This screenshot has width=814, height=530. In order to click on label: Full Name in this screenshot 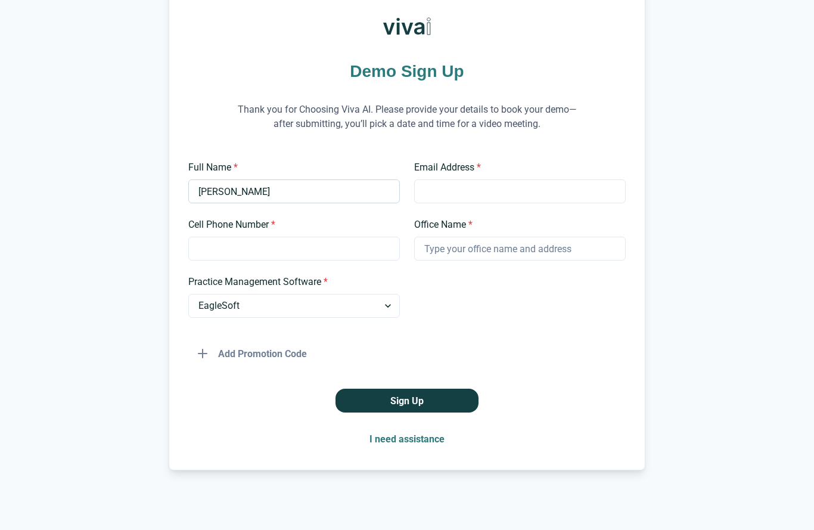, I will do `click(290, 167)`.